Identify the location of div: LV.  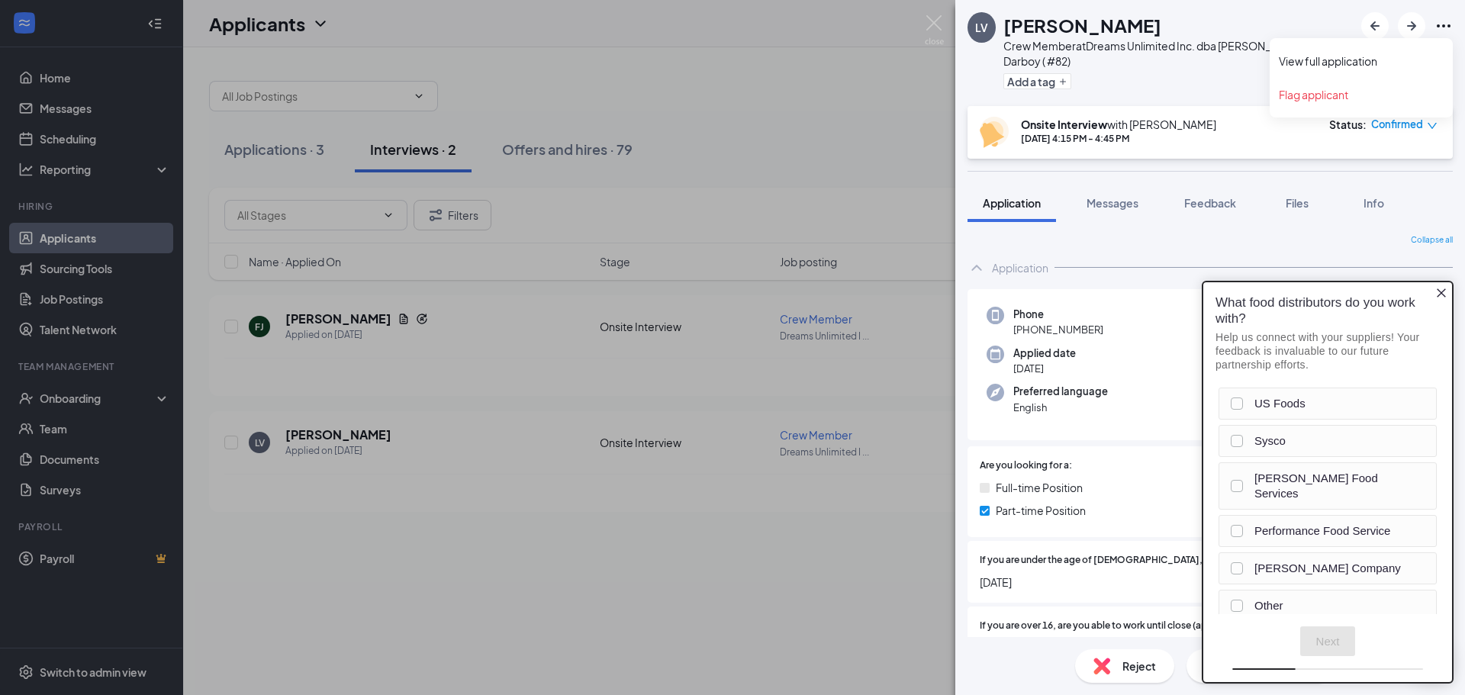
(982, 27).